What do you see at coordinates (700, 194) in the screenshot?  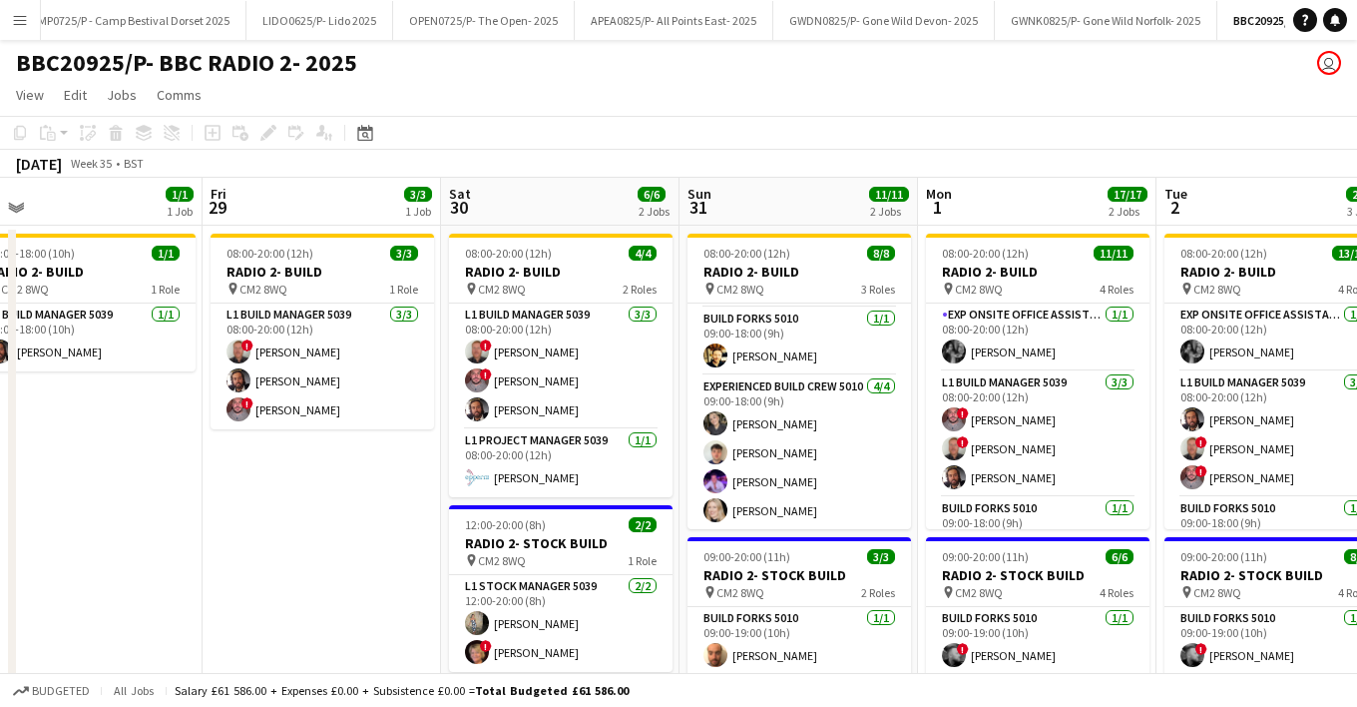 I see `span: Sun` at bounding box center [700, 194].